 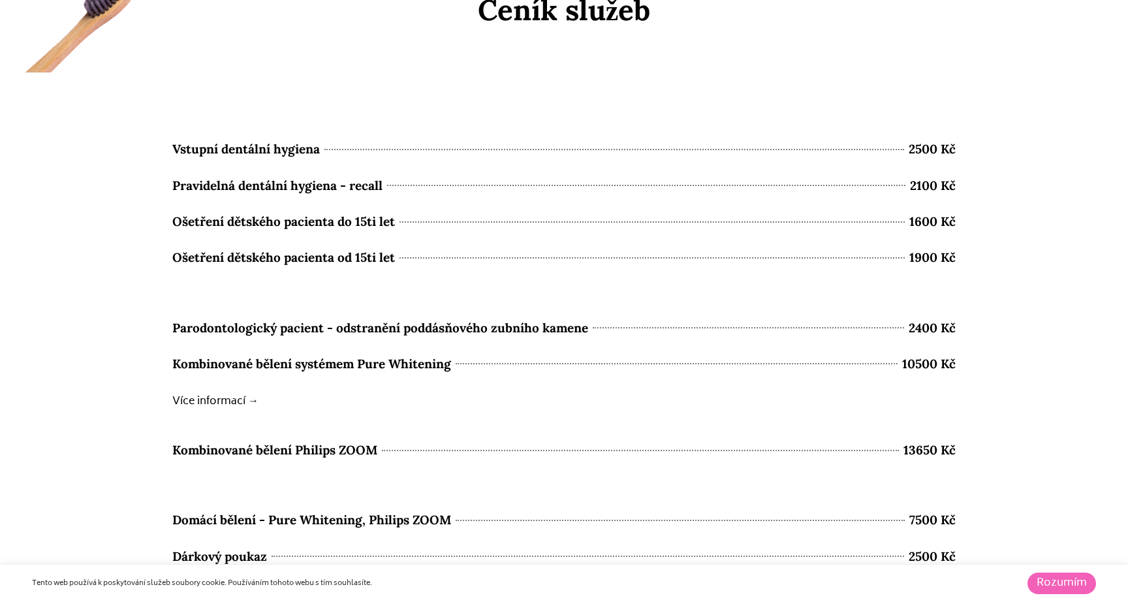 What do you see at coordinates (932, 221) in the screenshot?
I see `span: 1600 Kč` at bounding box center [932, 221].